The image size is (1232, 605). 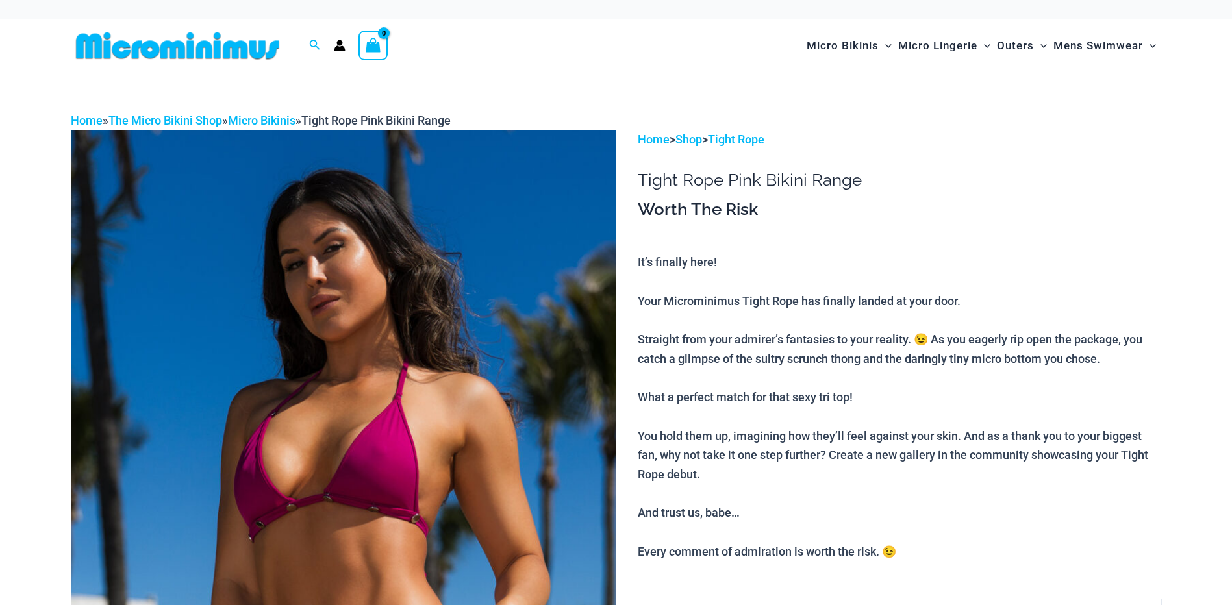 I want to click on a: View Shopping Cart, empty, so click(x=373, y=45).